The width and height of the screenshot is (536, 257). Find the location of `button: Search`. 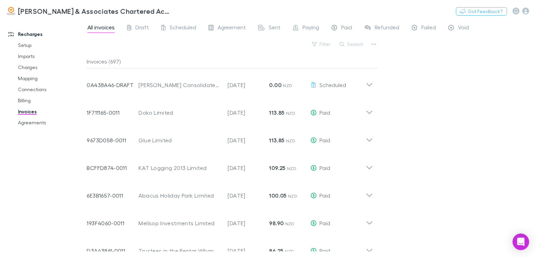

button: Search is located at coordinates (352, 44).